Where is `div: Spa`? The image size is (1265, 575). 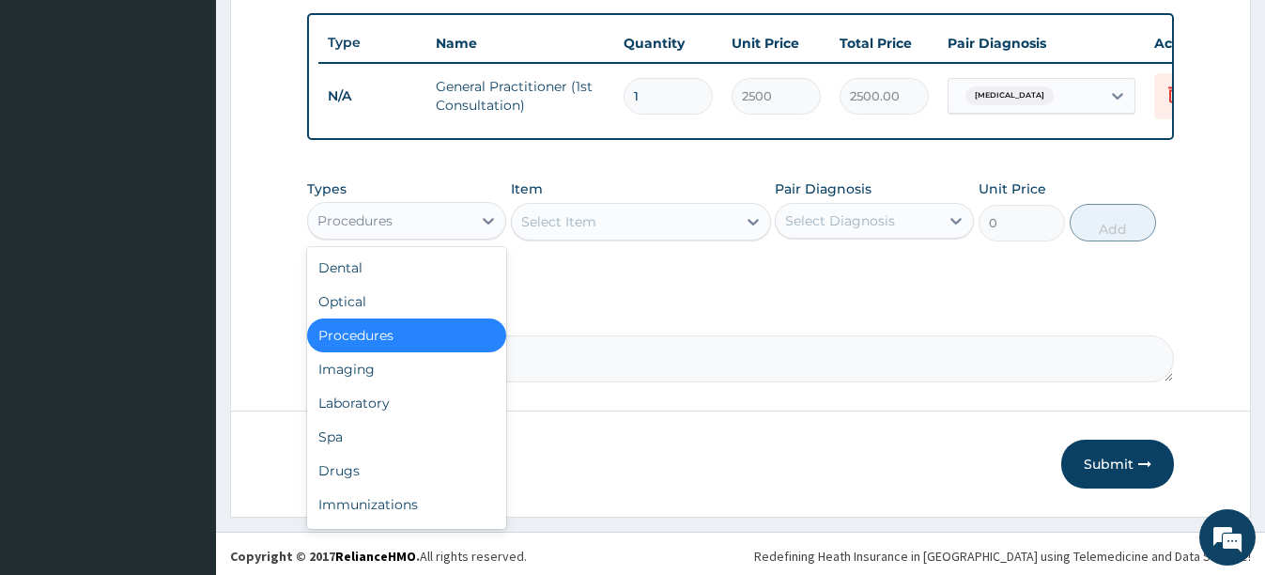 div: Spa is located at coordinates (407, 437).